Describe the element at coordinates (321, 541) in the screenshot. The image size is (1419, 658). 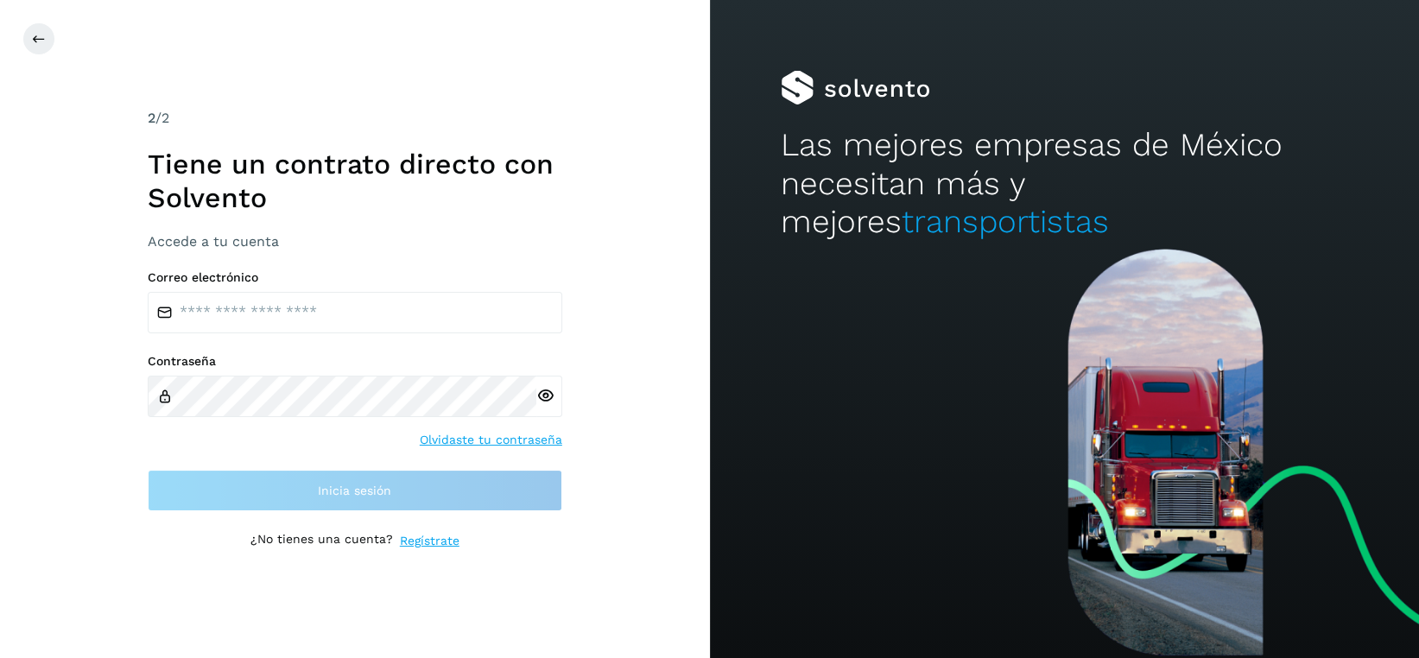
I see `p: ¿No tienes una cuenta?` at that location.